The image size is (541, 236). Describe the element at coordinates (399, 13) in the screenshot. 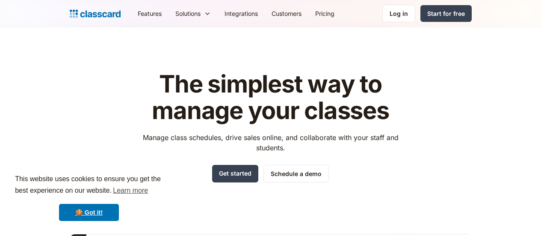

I see `a: Log in` at that location.